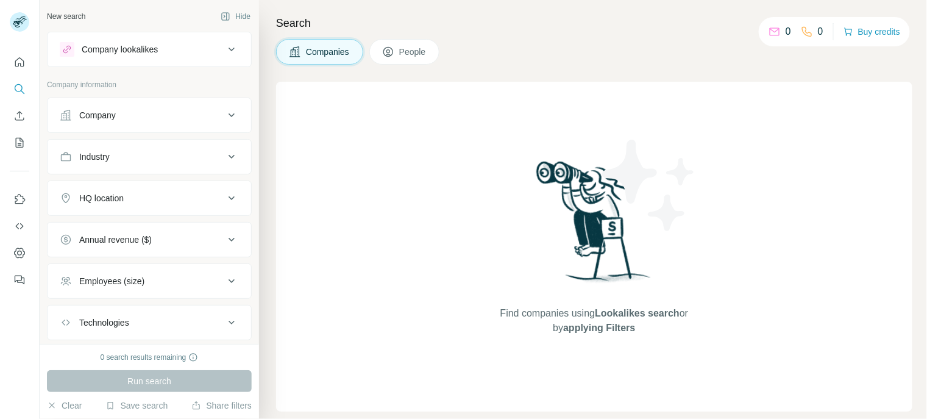 This screenshot has width=927, height=419. I want to click on div: 0 search results remaining, so click(149, 357).